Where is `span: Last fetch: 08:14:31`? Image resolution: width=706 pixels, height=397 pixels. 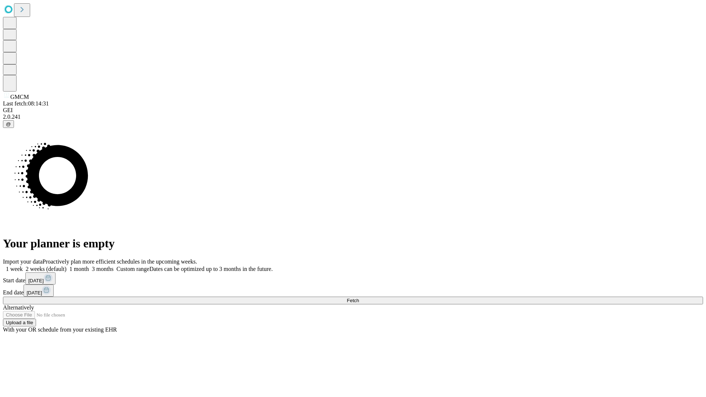
span: Last fetch: 08:14:31 is located at coordinates (26, 103).